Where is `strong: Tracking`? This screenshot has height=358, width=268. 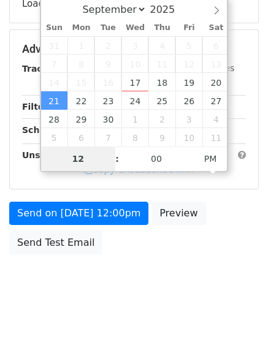 strong: Tracking is located at coordinates (42, 69).